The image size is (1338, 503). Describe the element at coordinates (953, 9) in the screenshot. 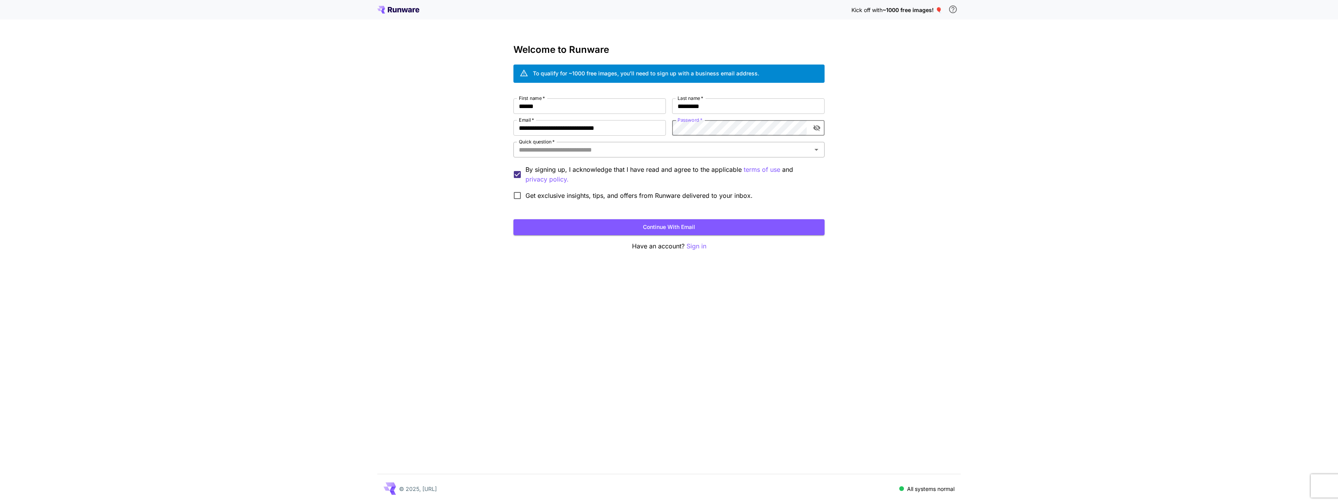

I see `button: In order to qualify for free credit, you need to sign up with a business email address and click ...` at that location.